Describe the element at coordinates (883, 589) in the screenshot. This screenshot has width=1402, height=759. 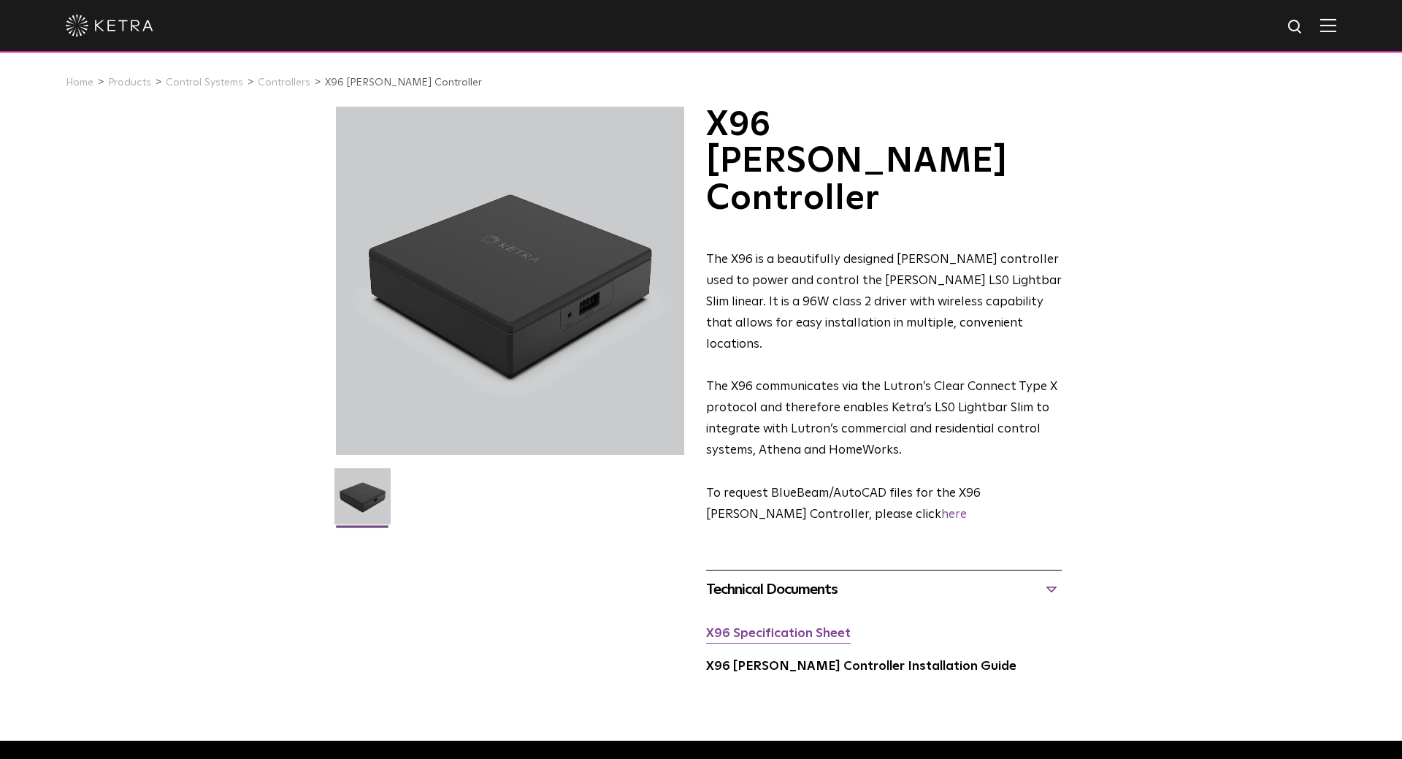
I see `div: Technical Documents` at that location.